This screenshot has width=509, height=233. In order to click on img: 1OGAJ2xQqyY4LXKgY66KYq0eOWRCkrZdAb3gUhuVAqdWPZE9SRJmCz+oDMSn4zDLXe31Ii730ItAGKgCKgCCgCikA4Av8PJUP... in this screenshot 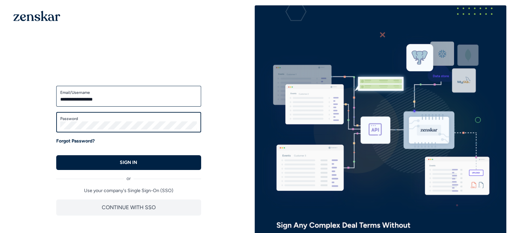, I will do `click(37, 16)`.